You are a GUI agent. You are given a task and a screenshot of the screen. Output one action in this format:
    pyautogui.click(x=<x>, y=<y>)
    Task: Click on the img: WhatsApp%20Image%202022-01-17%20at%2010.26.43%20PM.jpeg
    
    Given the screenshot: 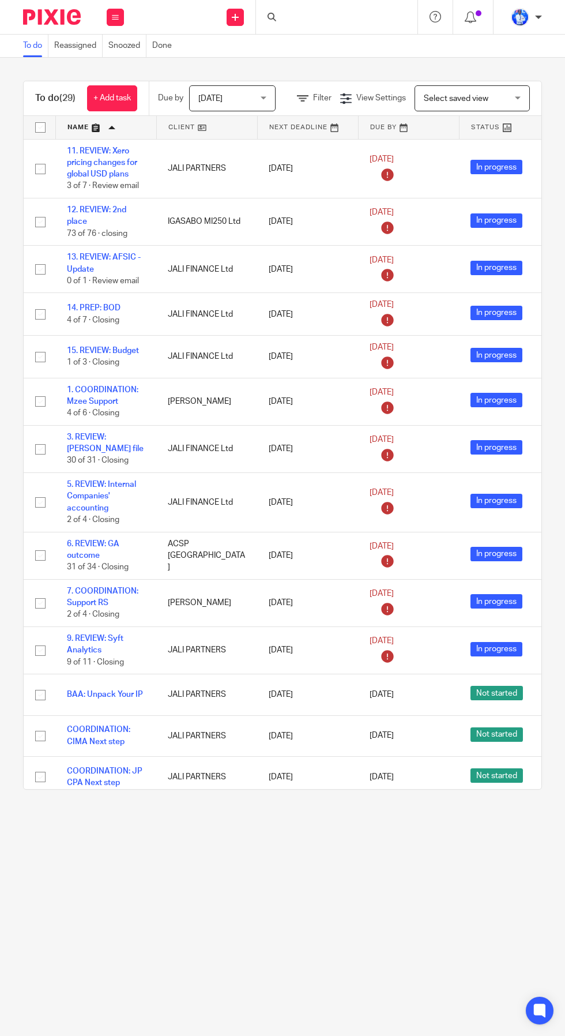 What is the action you would take?
    pyautogui.click(x=520, y=17)
    